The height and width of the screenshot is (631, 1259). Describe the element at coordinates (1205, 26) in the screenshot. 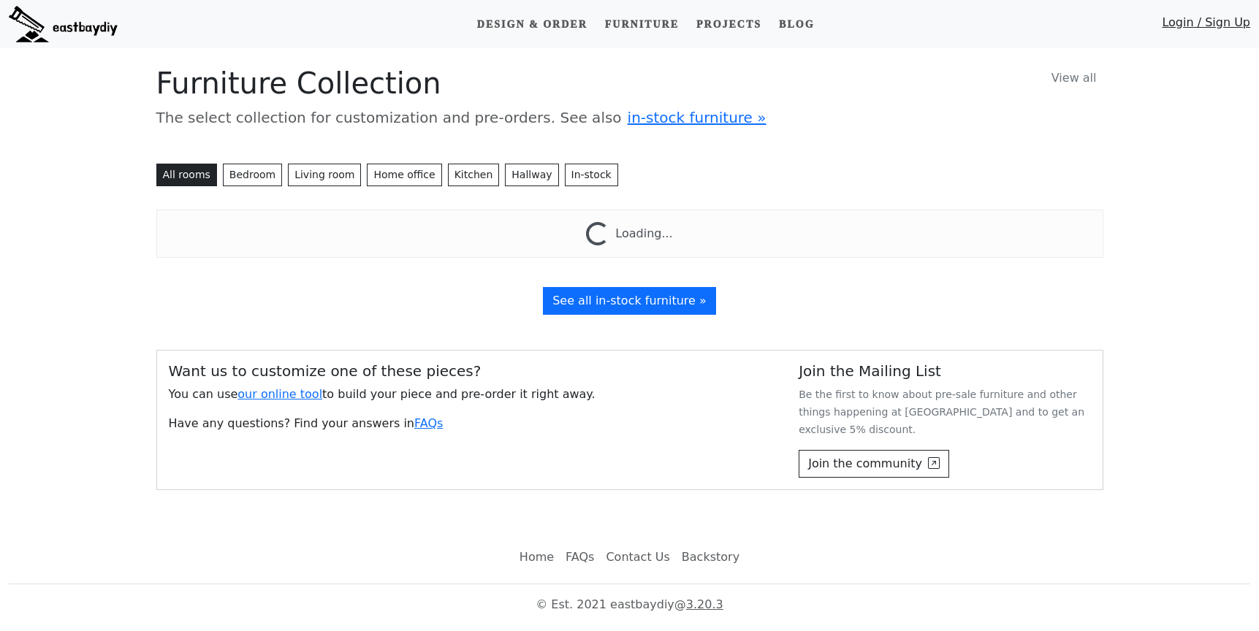

I see `a: Login / Sign Up` at that location.